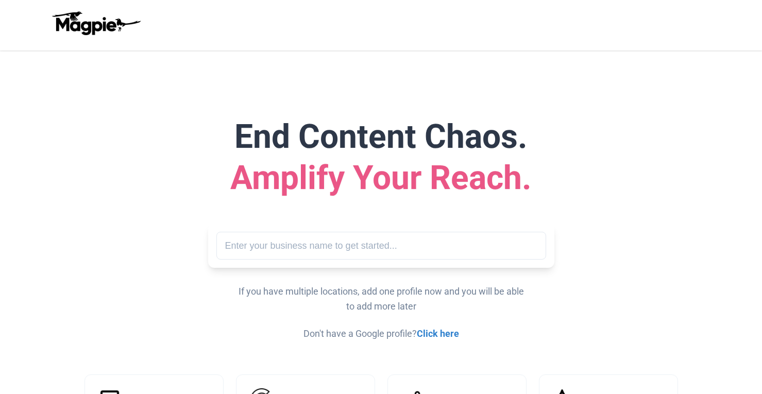 This screenshot has width=762, height=394. I want to click on a: Click here, so click(438, 333).